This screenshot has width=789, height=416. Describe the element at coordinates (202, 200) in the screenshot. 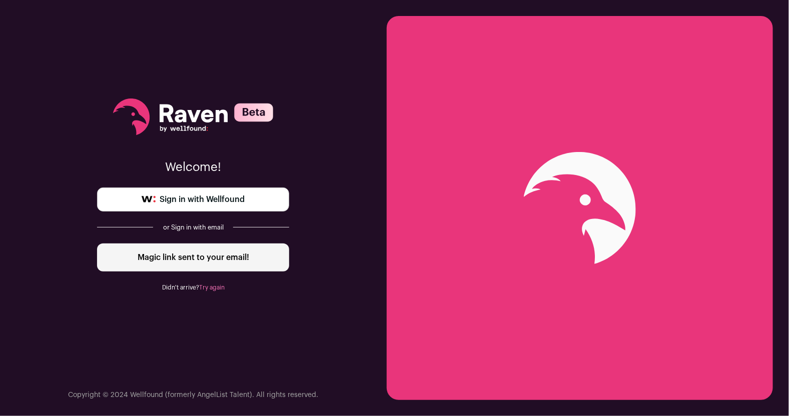

I see `span: Sign in with Wellfound` at that location.